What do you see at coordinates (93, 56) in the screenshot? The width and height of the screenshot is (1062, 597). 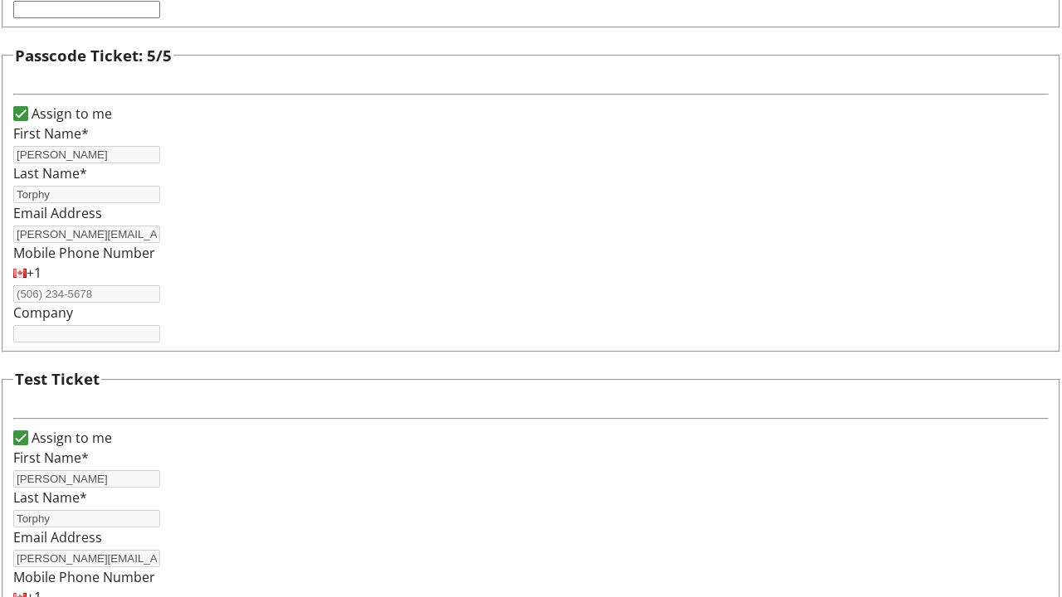 I see `h3: Passcode Ticket: 5/5` at bounding box center [93, 56].